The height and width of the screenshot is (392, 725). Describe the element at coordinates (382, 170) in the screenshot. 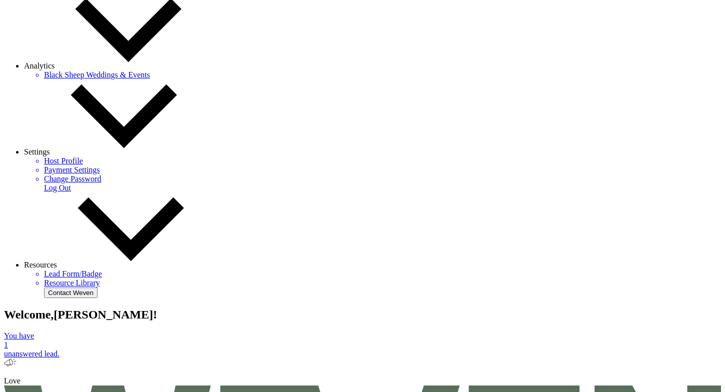

I see `a: Payment Settings` at that location.